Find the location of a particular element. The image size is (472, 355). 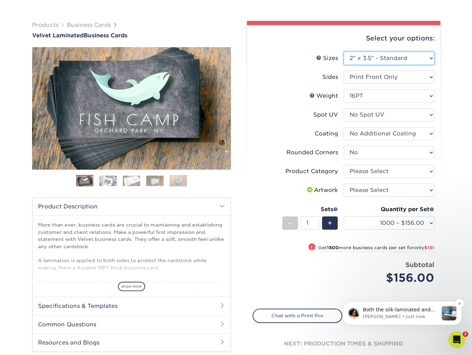

a: Chat with a Print Pro is located at coordinates (297, 315).